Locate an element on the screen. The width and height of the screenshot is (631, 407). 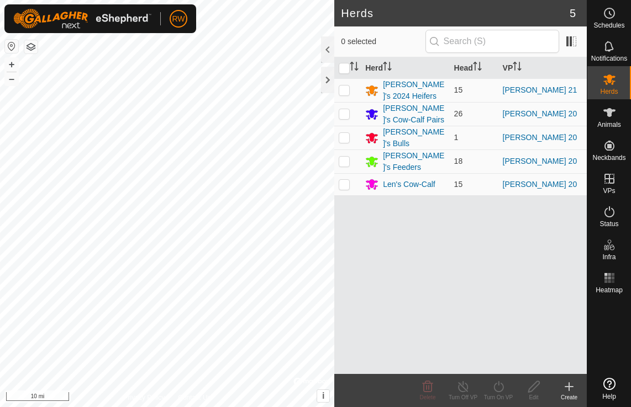
input: Search (S) is located at coordinates (492, 41).